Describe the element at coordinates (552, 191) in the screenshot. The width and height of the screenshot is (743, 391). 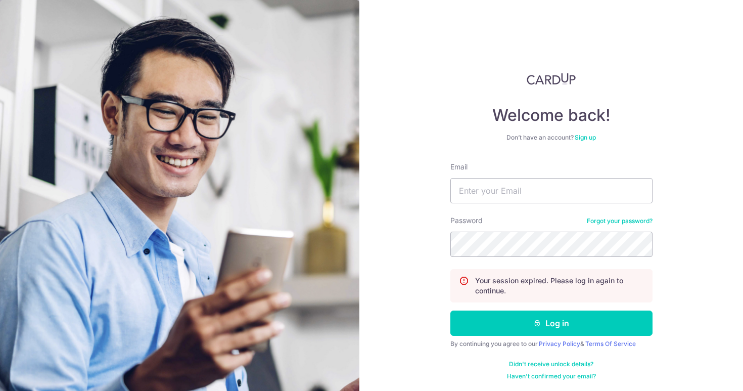
I see `input: Enter your Email` at that location.